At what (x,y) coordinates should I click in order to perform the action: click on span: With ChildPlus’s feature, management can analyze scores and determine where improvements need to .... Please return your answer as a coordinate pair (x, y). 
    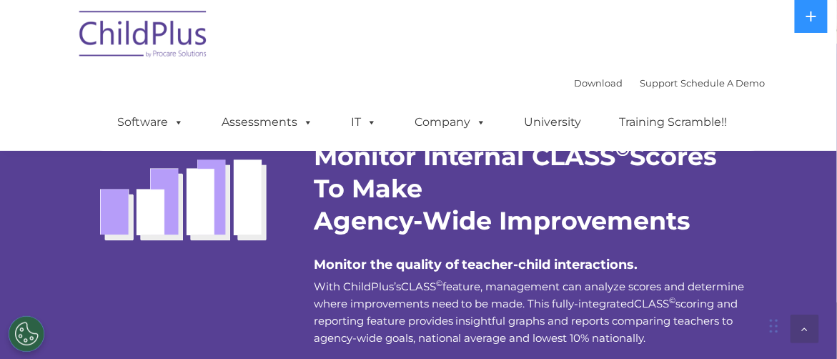
    Looking at the image, I should click on (529, 312).